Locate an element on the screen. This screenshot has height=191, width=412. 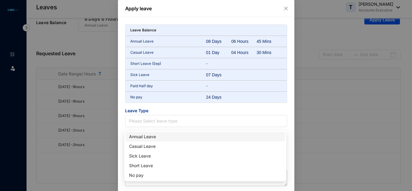
p: Paid Half day is located at coordinates (168, 86).